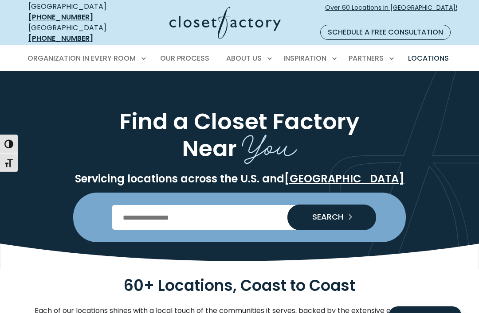  What do you see at coordinates (239, 179) in the screenshot?
I see `p: Servicing locations across the U.S. and` at bounding box center [239, 179].